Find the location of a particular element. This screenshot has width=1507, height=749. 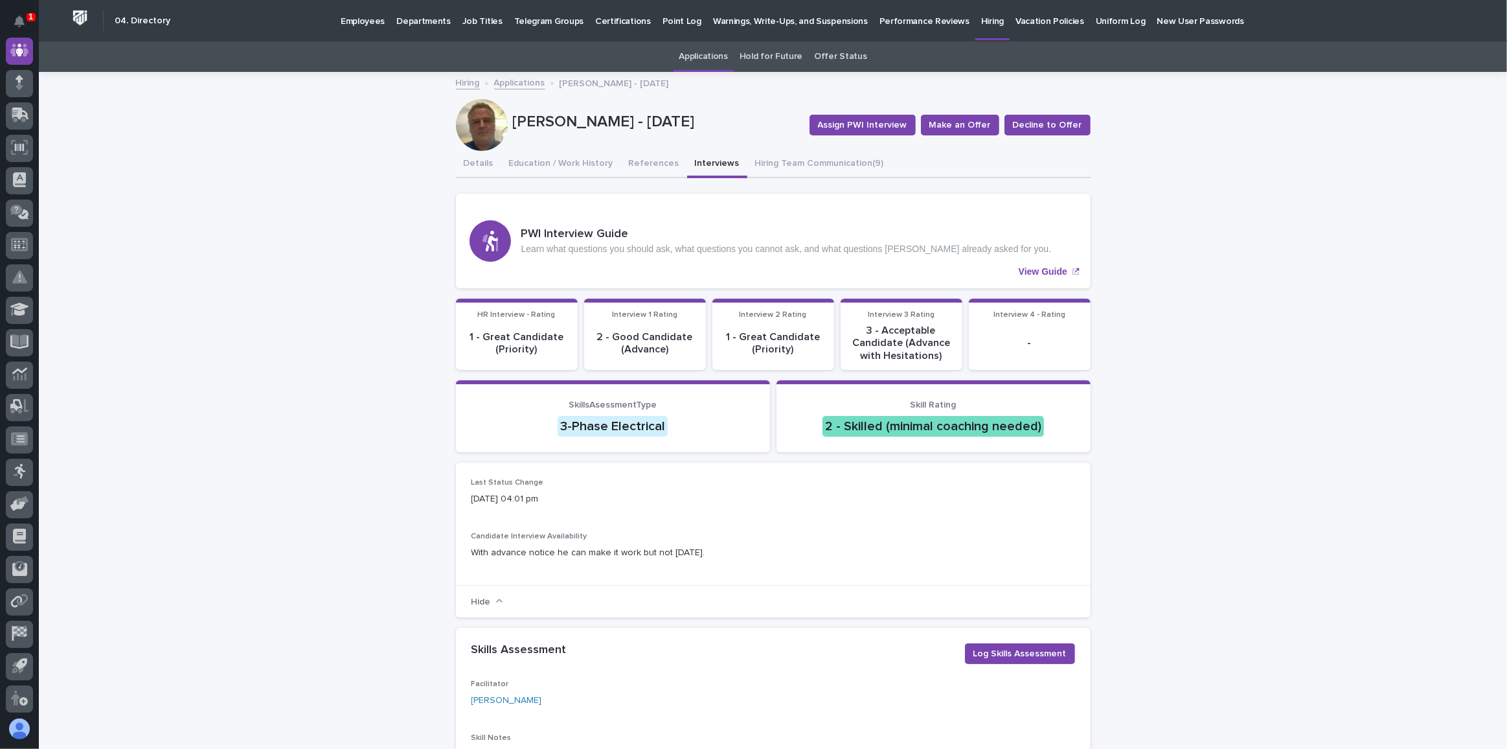

a: Offer Status is located at coordinates (840, 56).